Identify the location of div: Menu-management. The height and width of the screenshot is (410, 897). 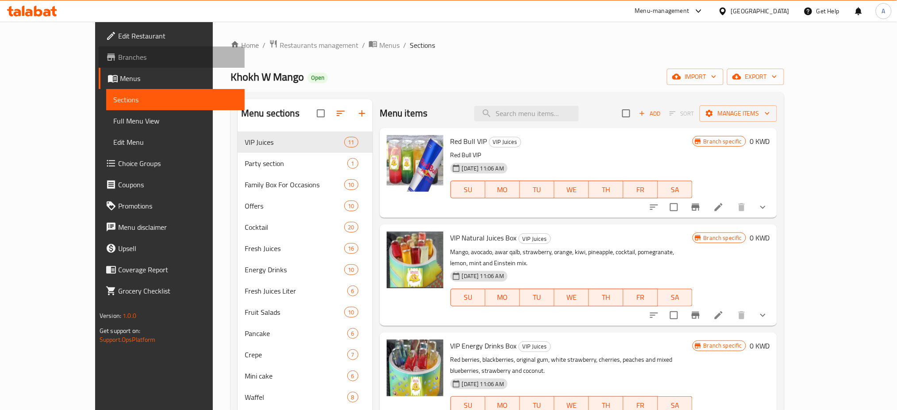
(662, 11).